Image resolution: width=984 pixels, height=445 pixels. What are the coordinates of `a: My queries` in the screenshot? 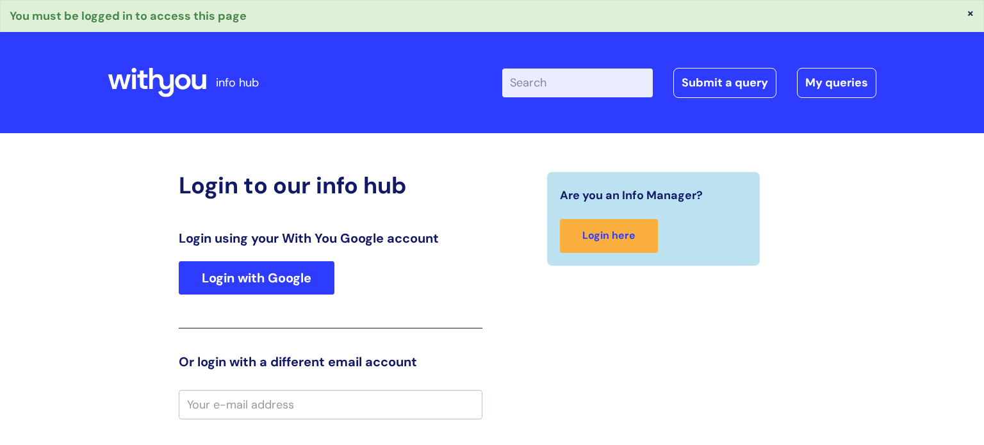 It's located at (836, 83).